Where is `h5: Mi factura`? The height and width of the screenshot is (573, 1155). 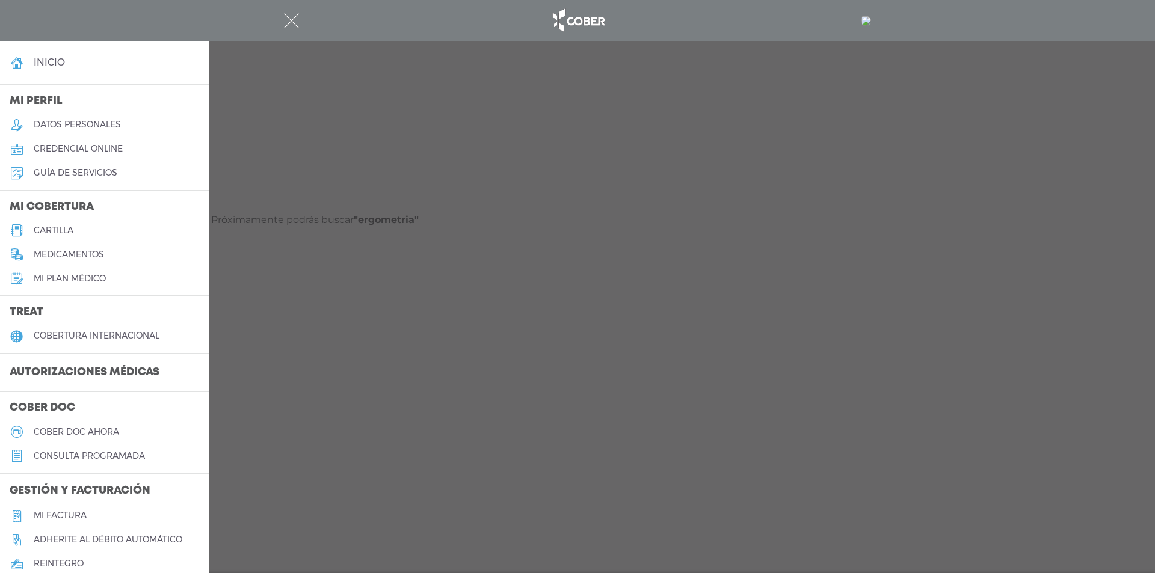
h5: Mi factura is located at coordinates (60, 515).